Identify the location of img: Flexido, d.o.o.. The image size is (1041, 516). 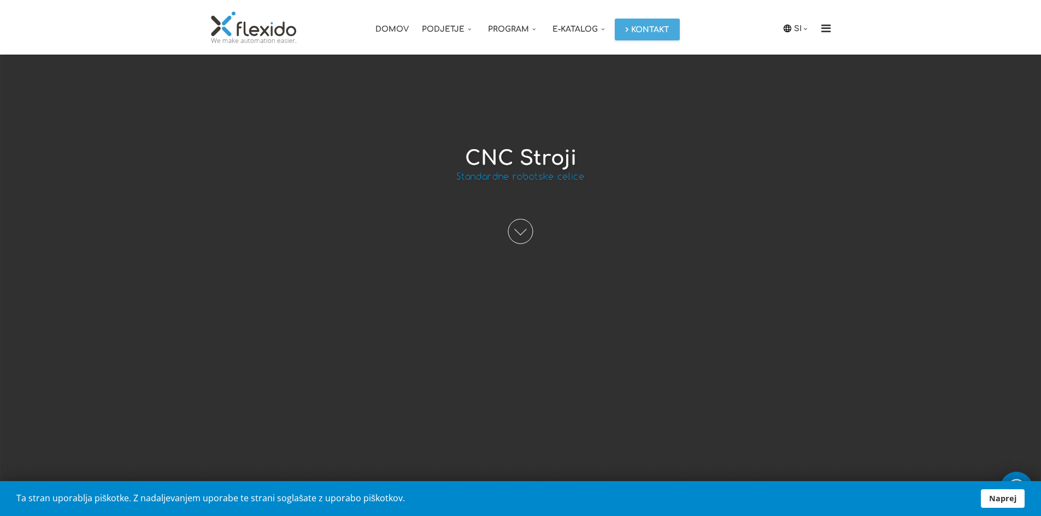
(254, 27).